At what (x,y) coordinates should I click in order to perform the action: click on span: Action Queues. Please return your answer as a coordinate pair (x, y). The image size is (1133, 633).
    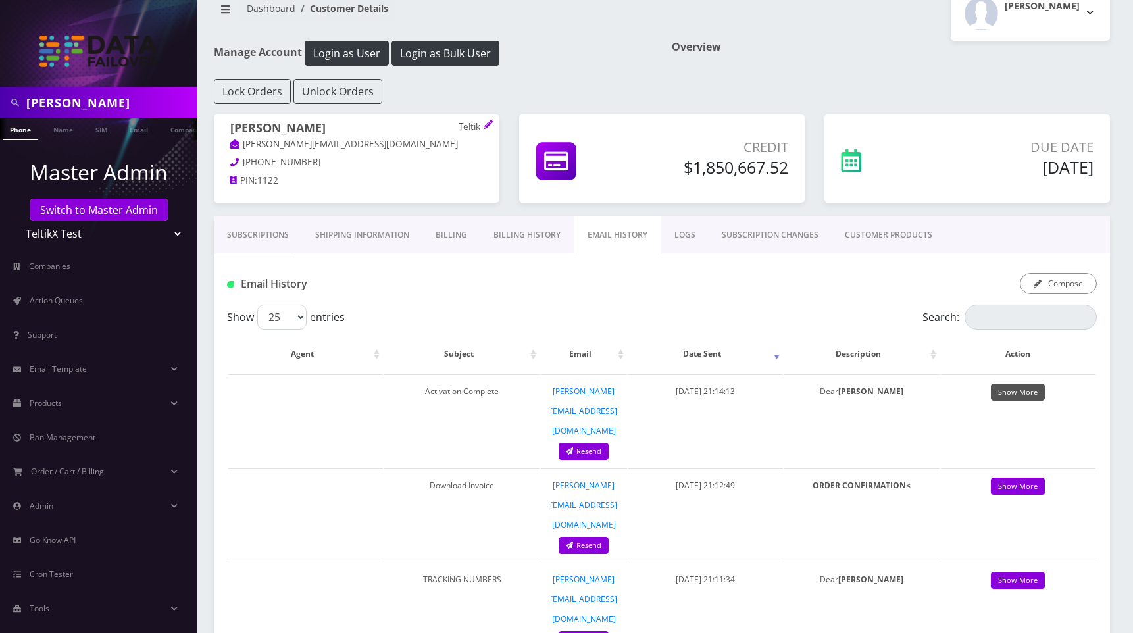
    Looking at the image, I should click on (56, 300).